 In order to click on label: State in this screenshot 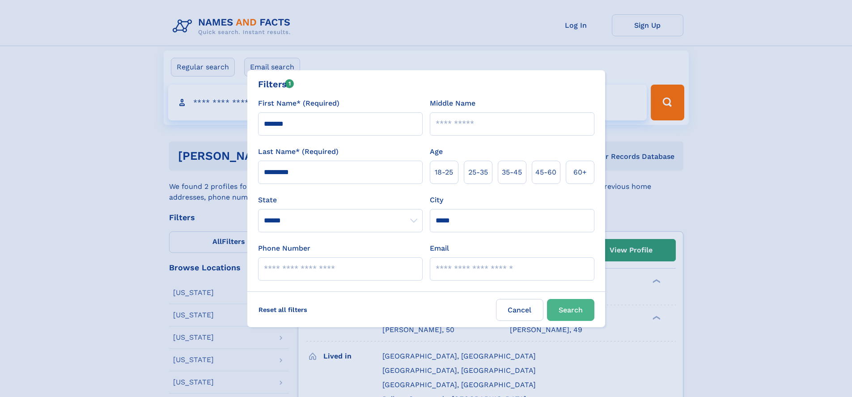, I will do `click(341, 200)`.